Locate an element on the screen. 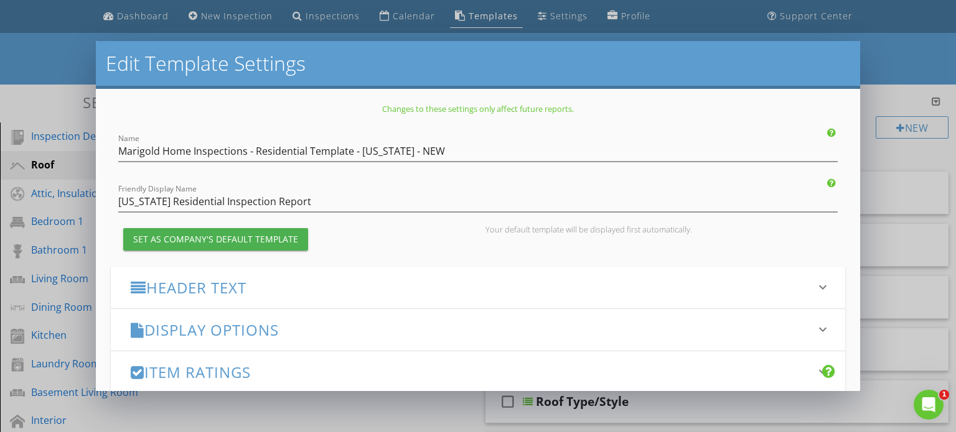 Image resolution: width=956 pixels, height=432 pixels. p: Changes to these settings only affect future reports. is located at coordinates (478, 109).